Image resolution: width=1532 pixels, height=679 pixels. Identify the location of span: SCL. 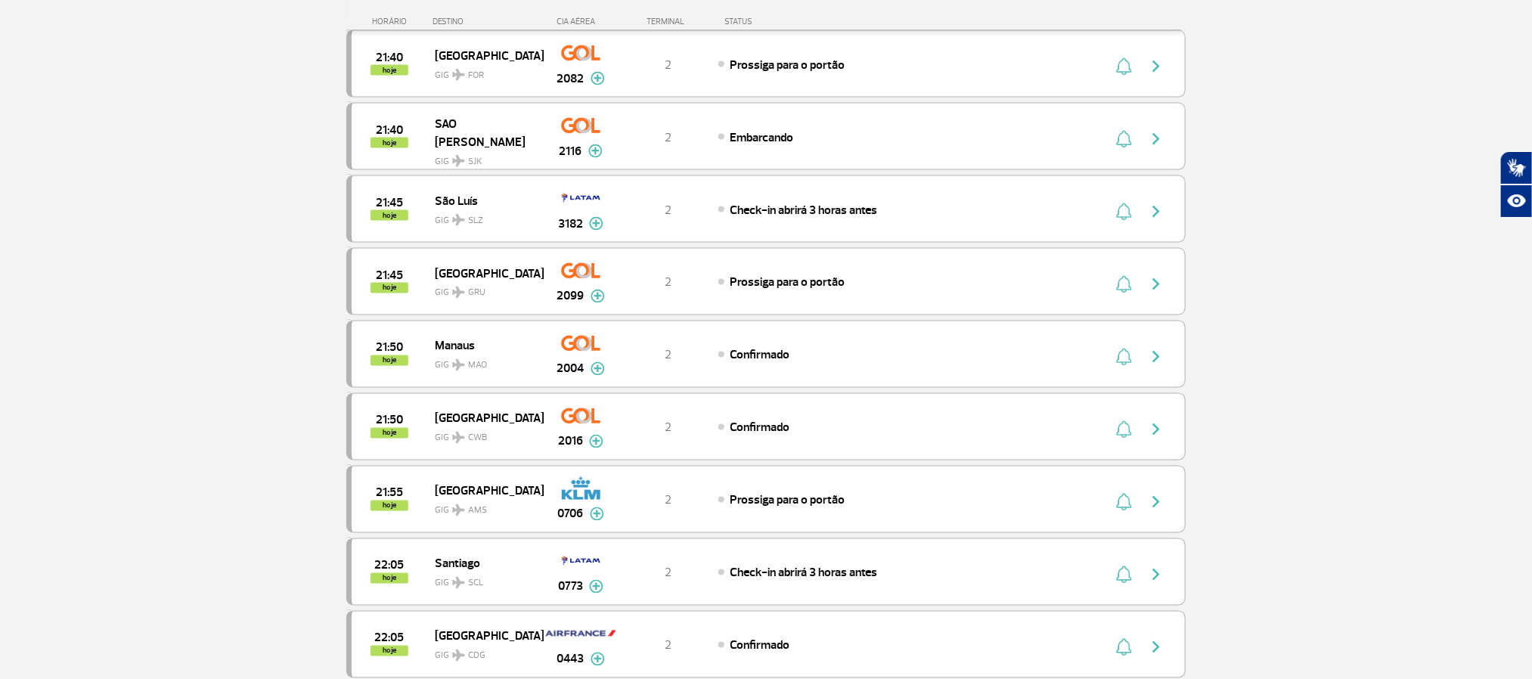
(476, 584).